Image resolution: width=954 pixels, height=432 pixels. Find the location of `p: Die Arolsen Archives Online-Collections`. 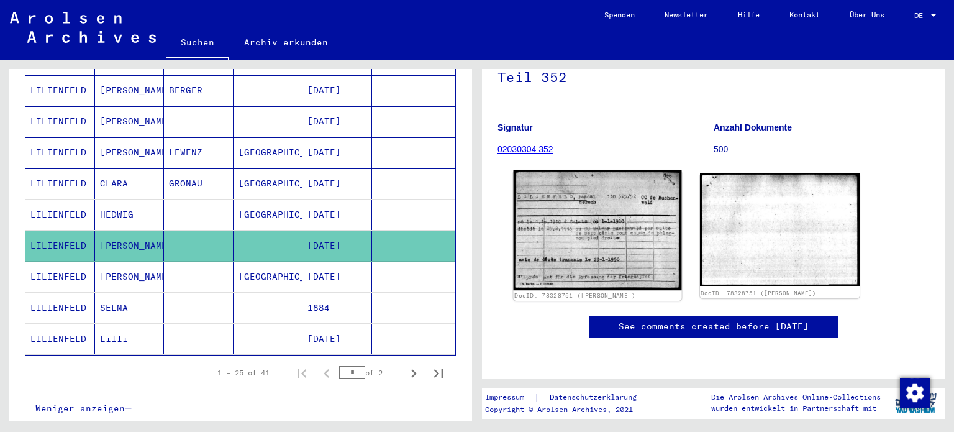

p: Die Arolsen Archives Online-Collections is located at coordinates (796, 397).